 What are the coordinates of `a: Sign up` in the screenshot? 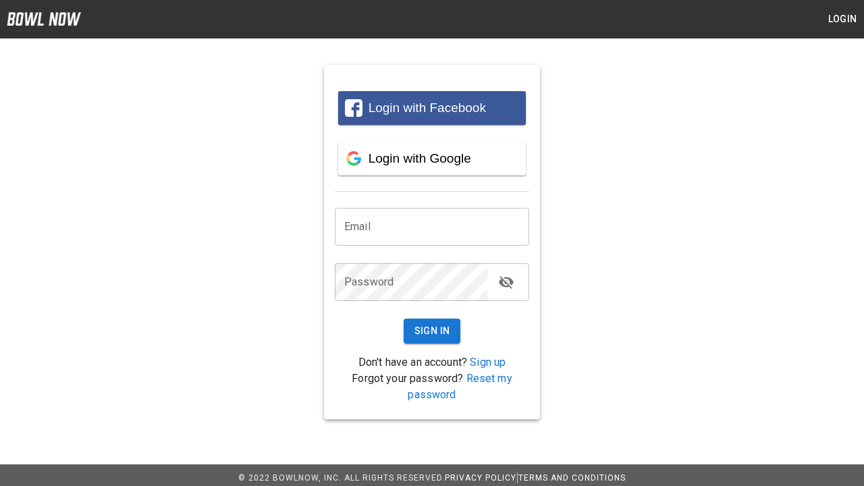 It's located at (487, 362).